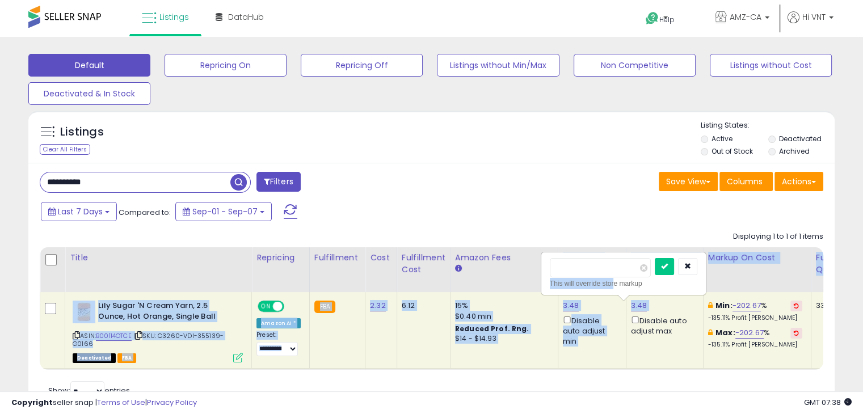 This screenshot has height=414, width=863. Describe the element at coordinates (324, 307) in the screenshot. I see `small: FBA` at that location.